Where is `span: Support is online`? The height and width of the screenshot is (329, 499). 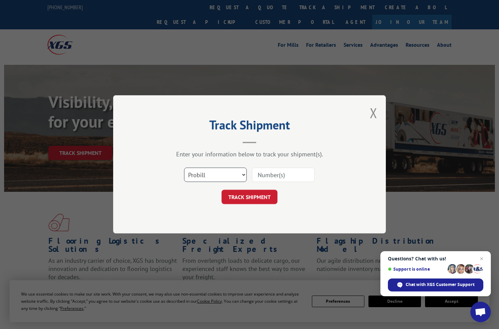
span: Support is online is located at coordinates (417, 269).